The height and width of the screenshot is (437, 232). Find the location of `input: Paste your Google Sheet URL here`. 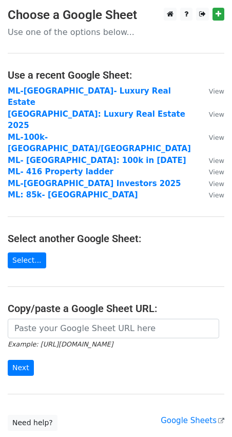

input: Paste your Google Sheet URL here is located at coordinates (114, 328).